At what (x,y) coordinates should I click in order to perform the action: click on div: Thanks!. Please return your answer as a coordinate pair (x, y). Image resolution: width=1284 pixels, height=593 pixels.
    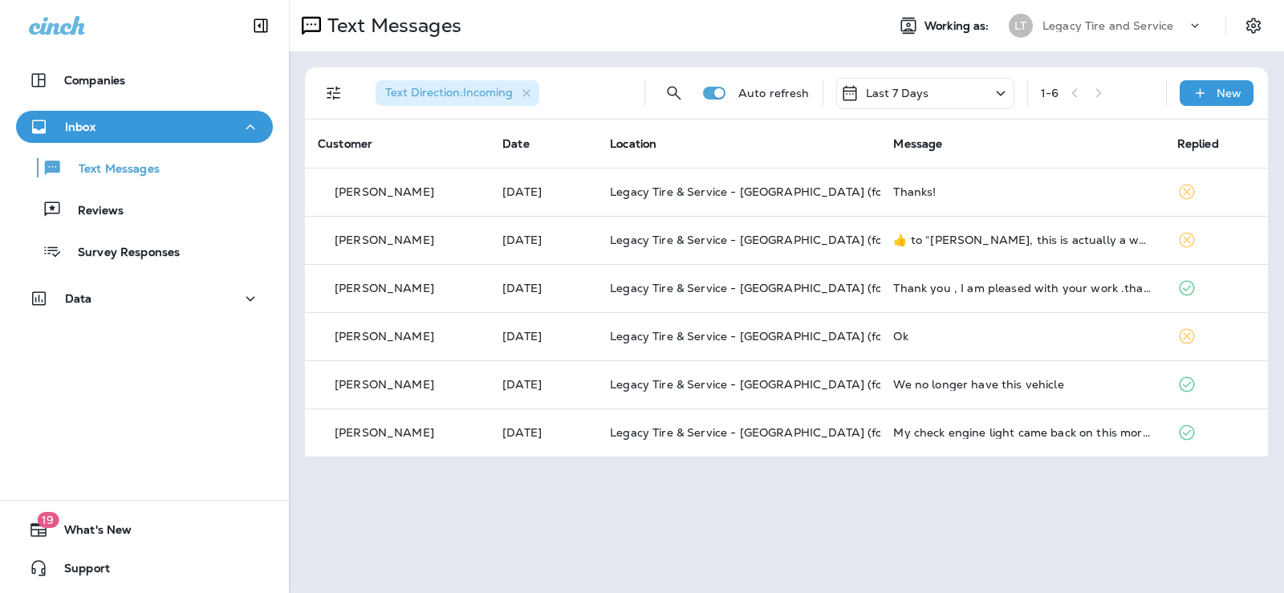
    Looking at the image, I should click on (1022, 192).